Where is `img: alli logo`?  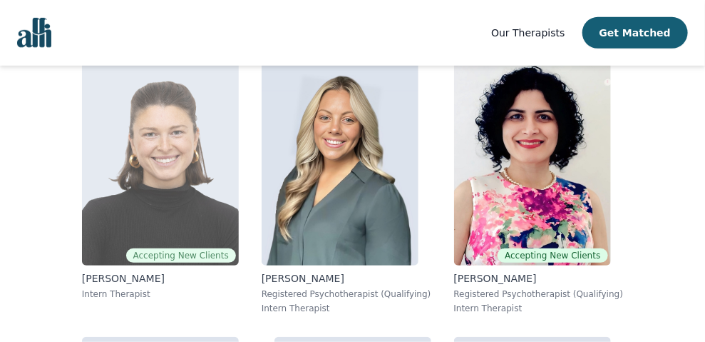 img: alli logo is located at coordinates (34, 33).